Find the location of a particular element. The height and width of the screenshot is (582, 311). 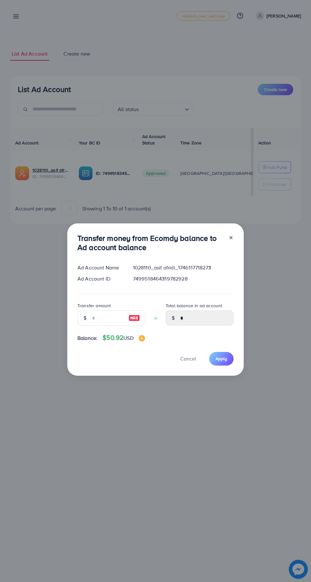

span: USD is located at coordinates (128, 338).